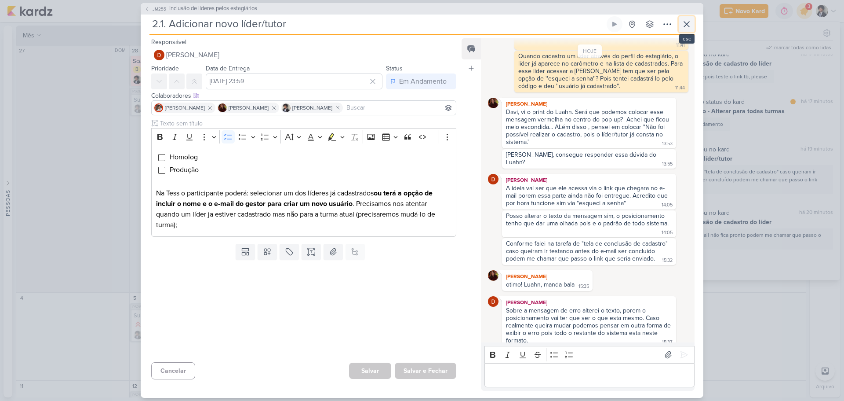 This screenshot has width=844, height=401. I want to click on input: Buscar, so click(399, 108).